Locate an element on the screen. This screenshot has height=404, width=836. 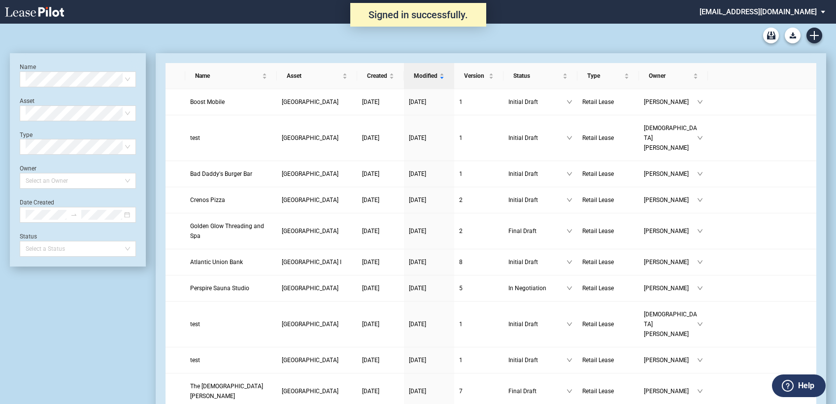
span: Created is located at coordinates (377, 76).